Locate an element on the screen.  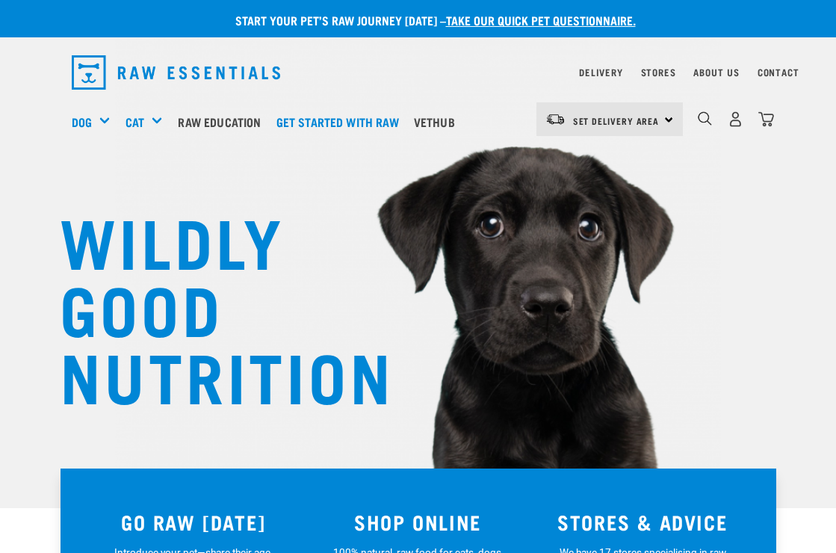
h1: WILDLY GOOD NUTRITION is located at coordinates (209, 306).